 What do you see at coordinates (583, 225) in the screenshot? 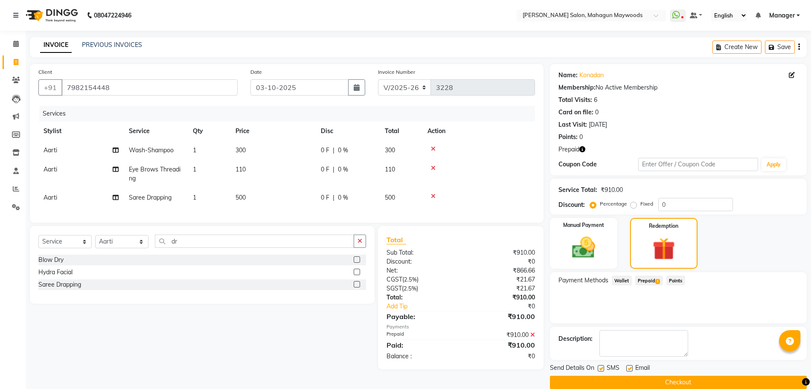
I see `label: Manual Payment` at bounding box center [583, 225].